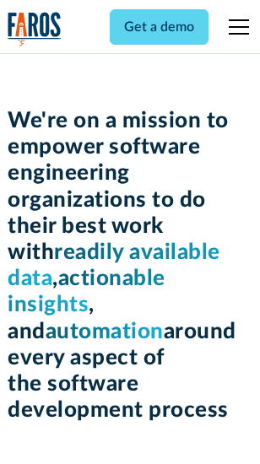 This screenshot has height=464, width=260. What do you see at coordinates (159, 27) in the screenshot?
I see `a: Get a demo` at bounding box center [159, 27].